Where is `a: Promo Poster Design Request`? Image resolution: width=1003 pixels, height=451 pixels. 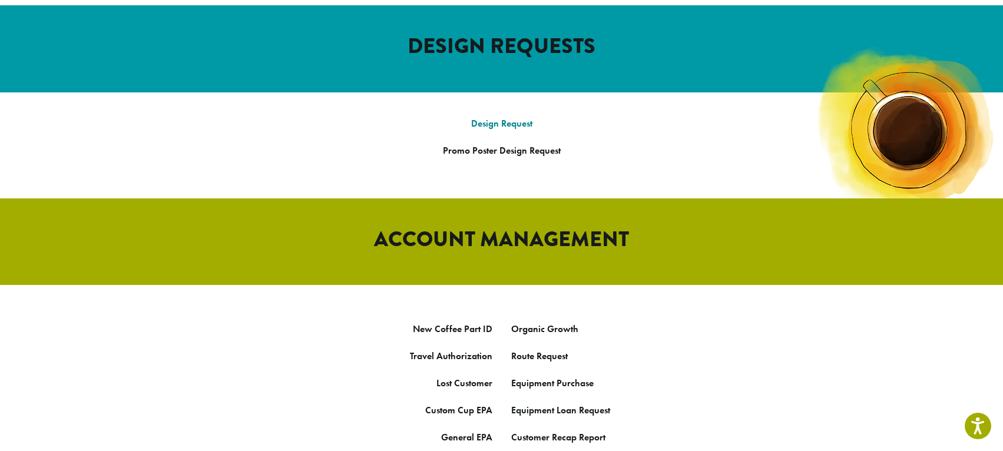 a: Promo Poster Design Request is located at coordinates (502, 150).